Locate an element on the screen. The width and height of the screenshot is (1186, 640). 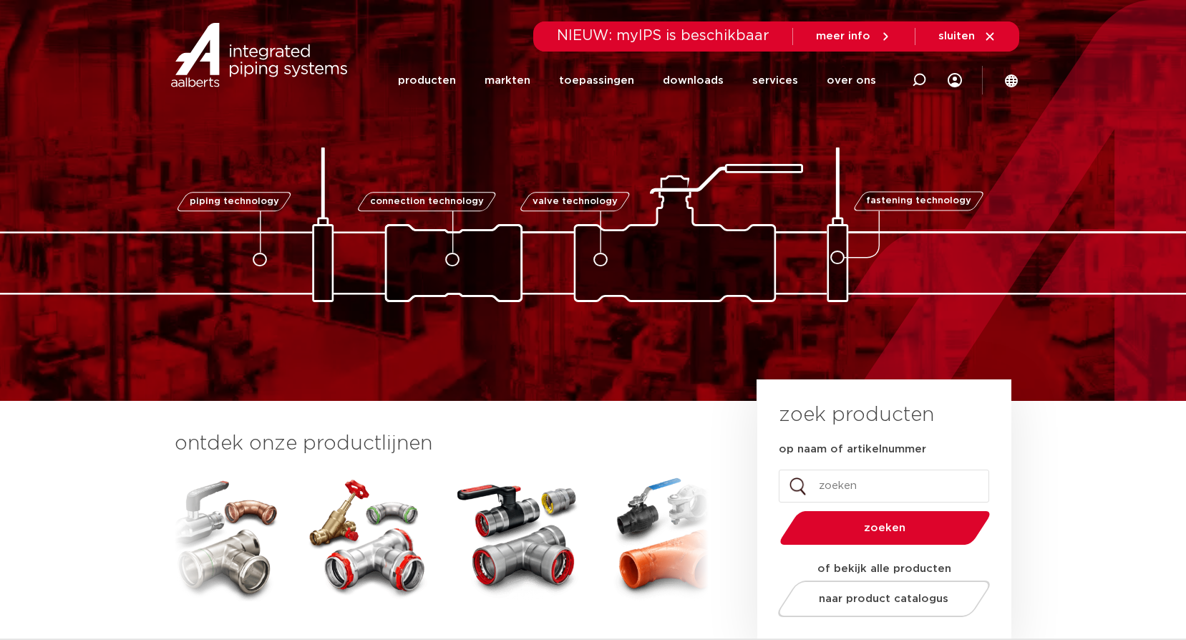
nav: Menu is located at coordinates (637, 80).